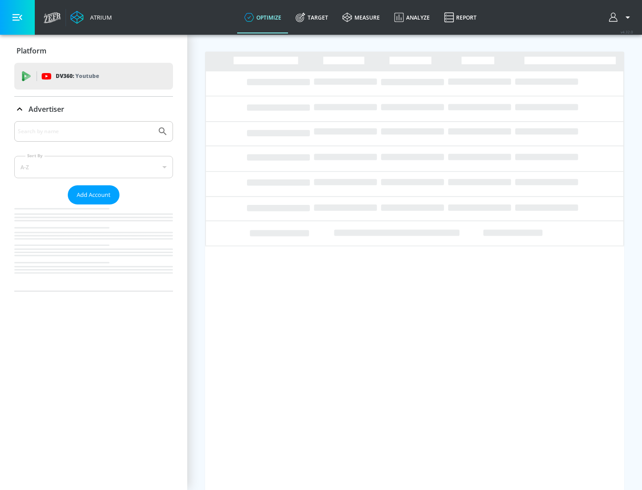 This screenshot has width=642, height=490. I want to click on div: A-Z, so click(94, 167).